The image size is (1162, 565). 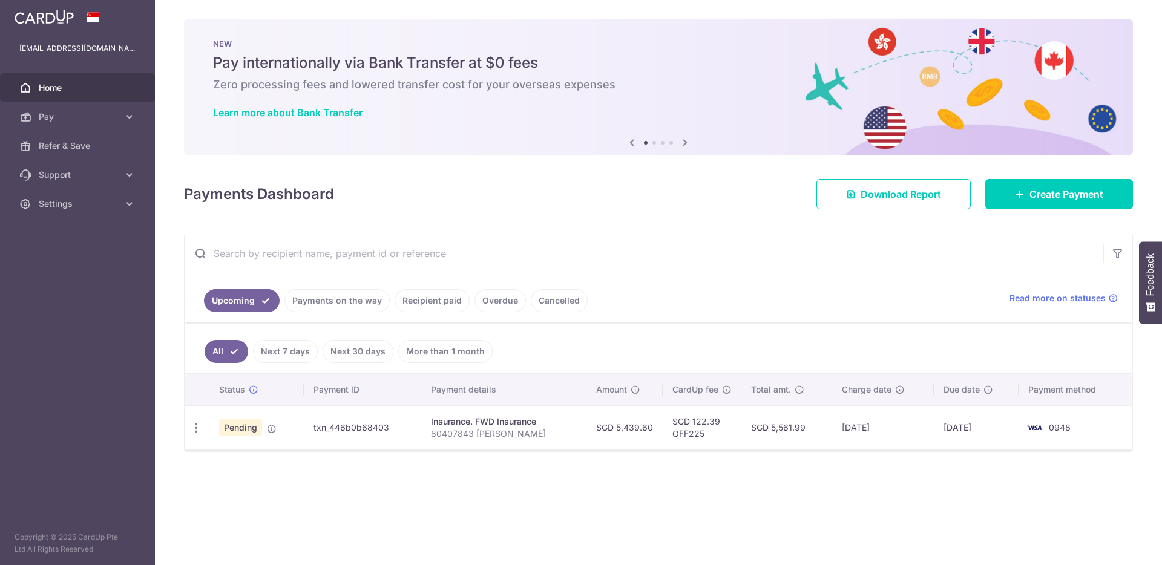 I want to click on span: Amount, so click(x=611, y=390).